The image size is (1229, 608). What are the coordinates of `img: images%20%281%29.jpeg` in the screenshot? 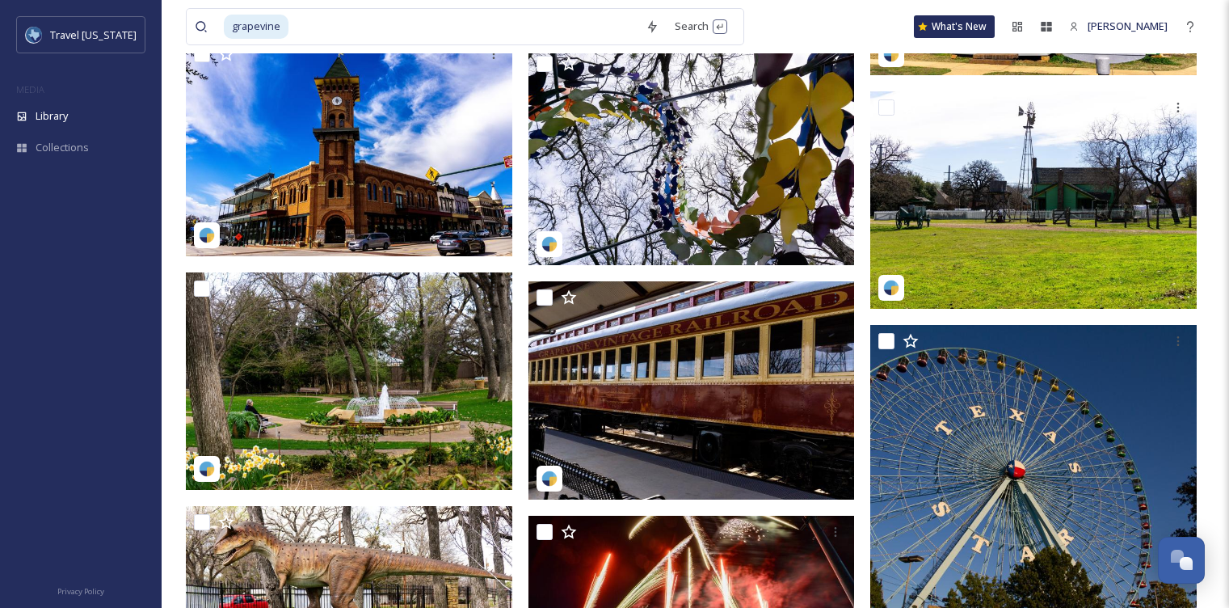 It's located at (34, 35).